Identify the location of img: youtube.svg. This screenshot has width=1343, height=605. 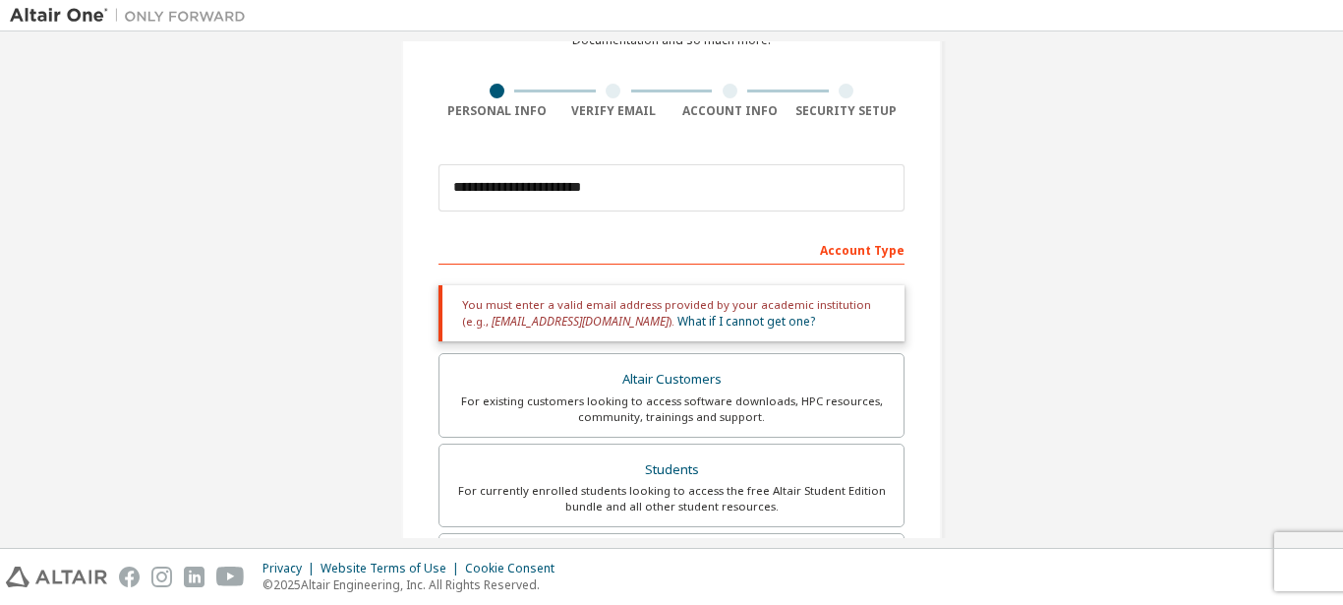
(230, 576).